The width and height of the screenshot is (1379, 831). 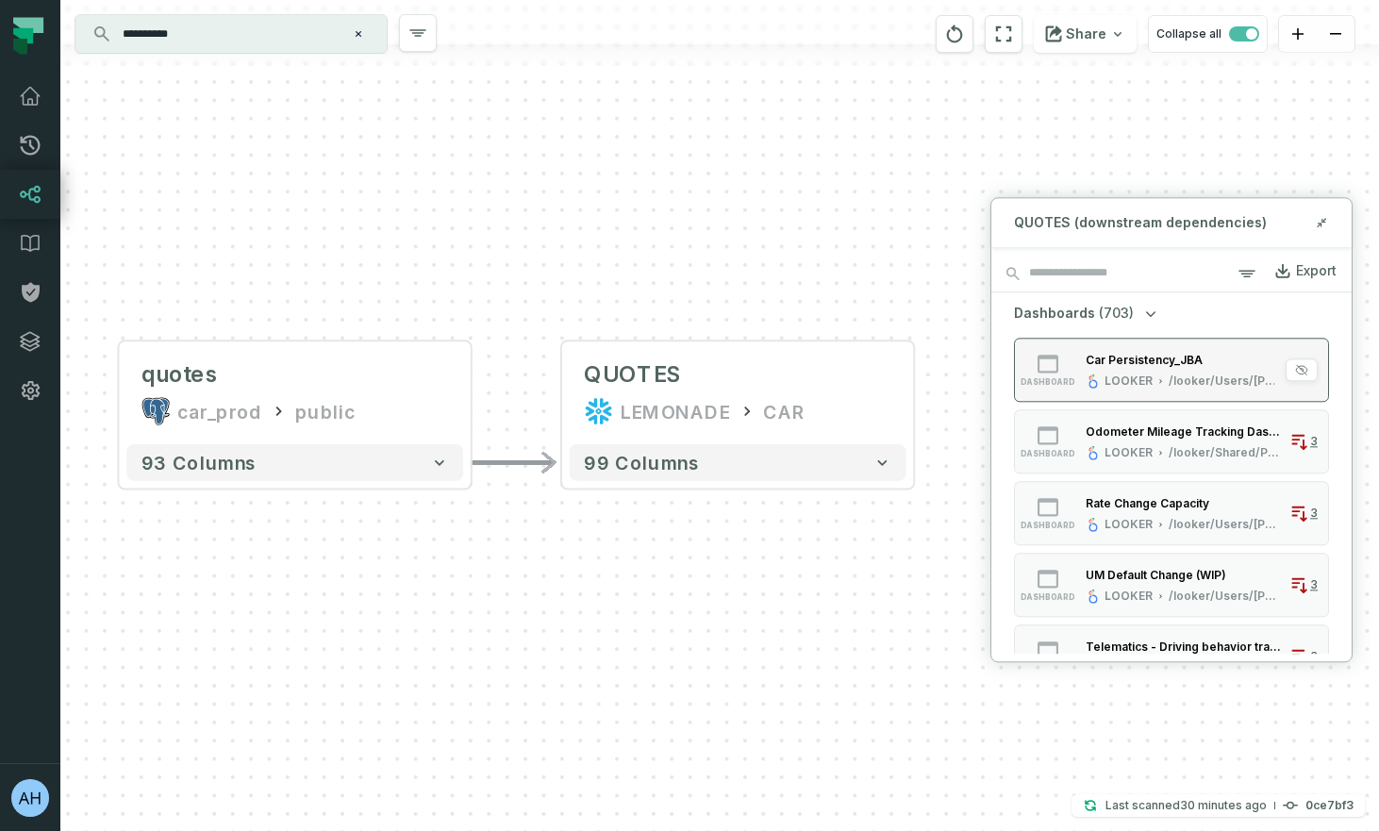 What do you see at coordinates (359, 34) in the screenshot?
I see `button: Clear search query` at bounding box center [359, 34].